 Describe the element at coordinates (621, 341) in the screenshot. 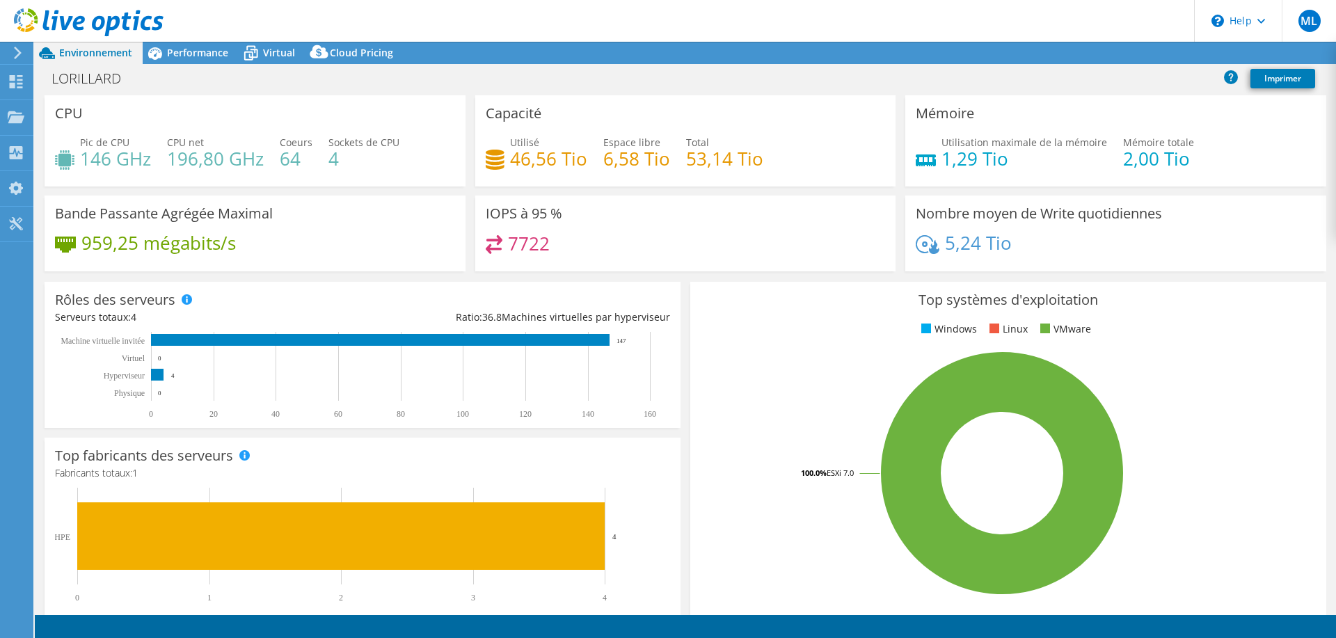

I see `text: 147` at that location.